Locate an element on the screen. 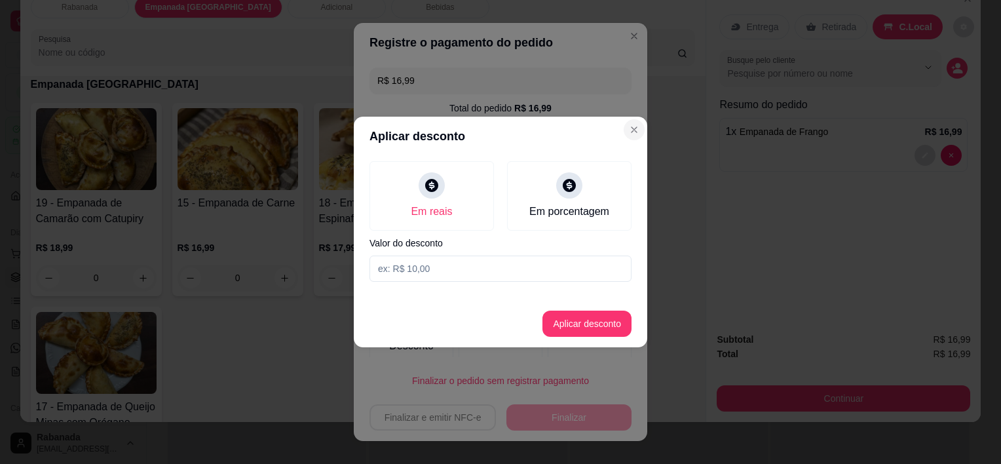  button: Aplicar desconto is located at coordinates (587, 323).